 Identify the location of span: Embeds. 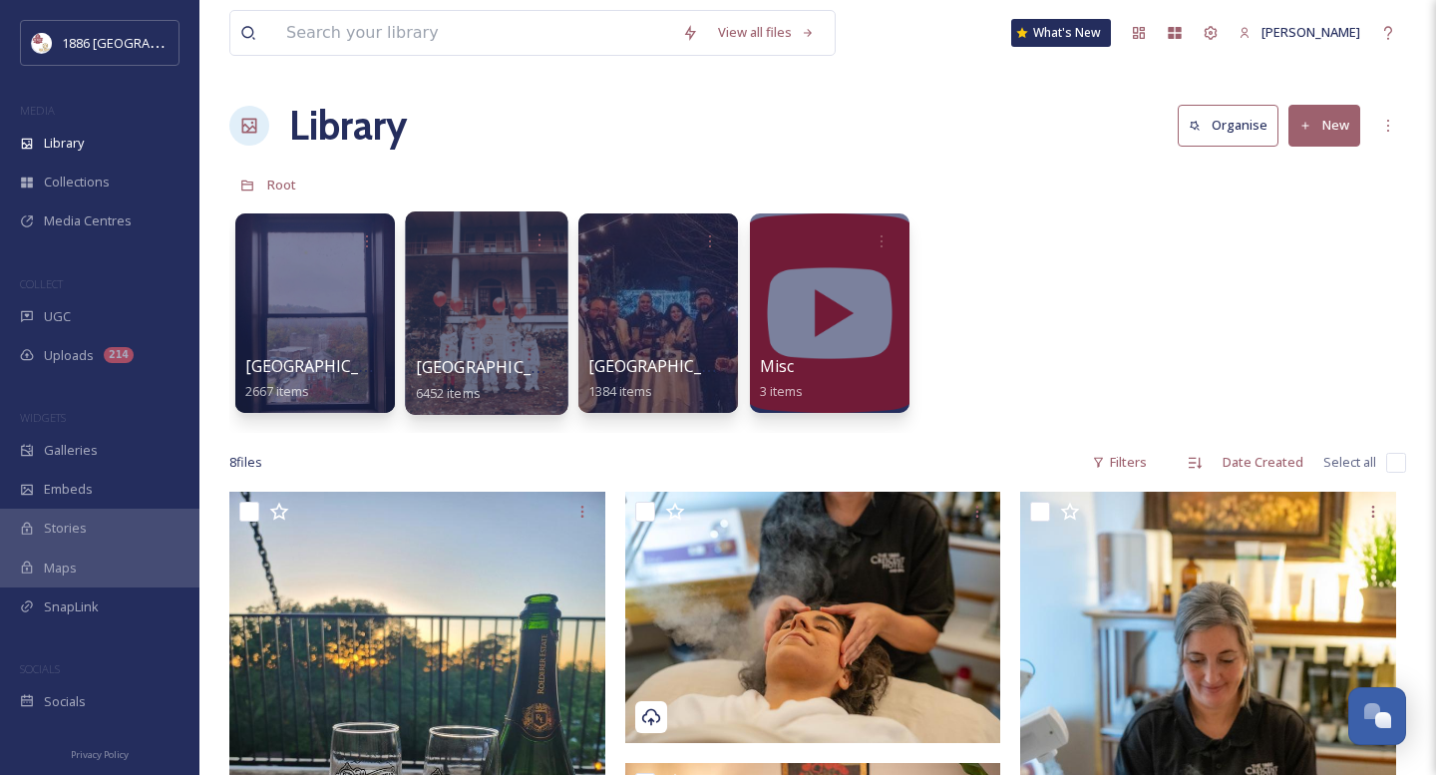
(68, 489).